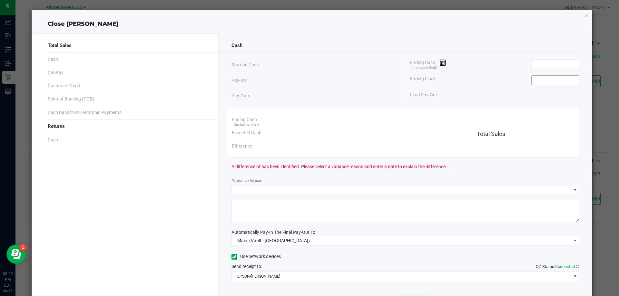  I want to click on label: Variance Reason, so click(247, 181).